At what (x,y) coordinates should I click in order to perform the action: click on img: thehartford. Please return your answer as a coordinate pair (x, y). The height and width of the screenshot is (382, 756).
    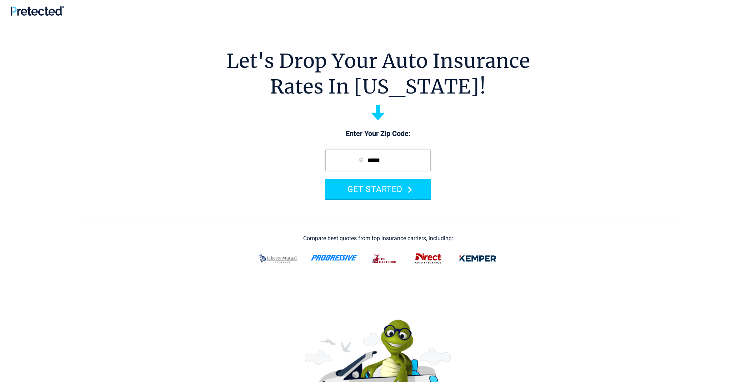
    Looking at the image, I should click on (384, 258).